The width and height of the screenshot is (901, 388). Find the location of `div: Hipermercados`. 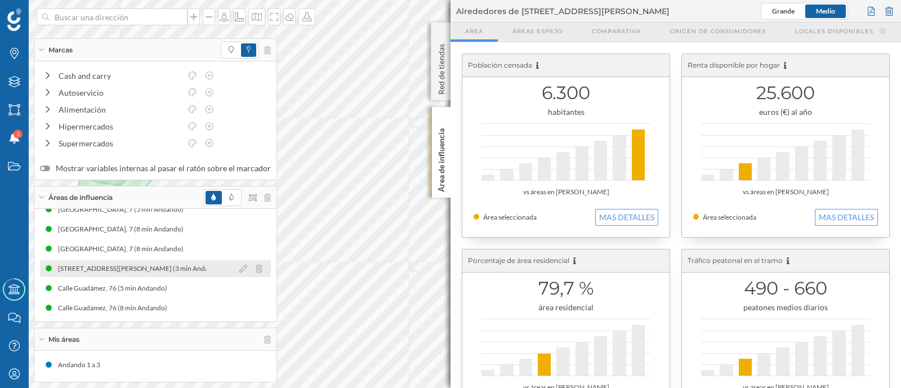

div: Hipermercados is located at coordinates (120, 126).